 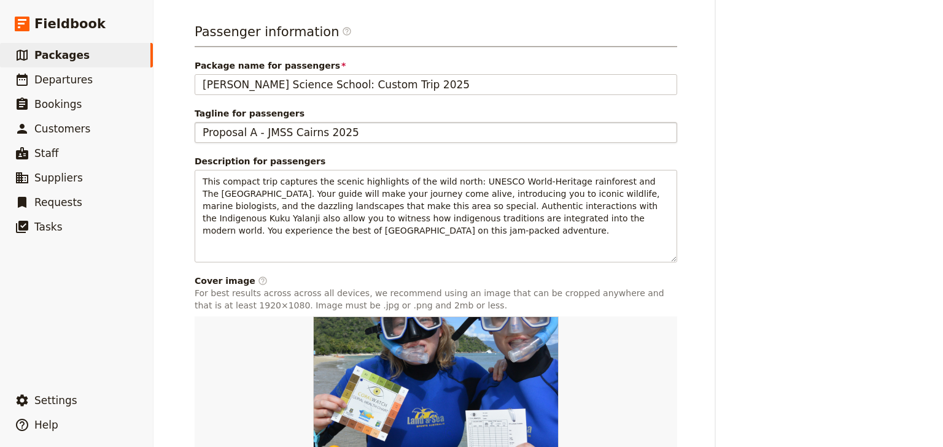 I want to click on span: Fieldbook, so click(x=70, y=24).